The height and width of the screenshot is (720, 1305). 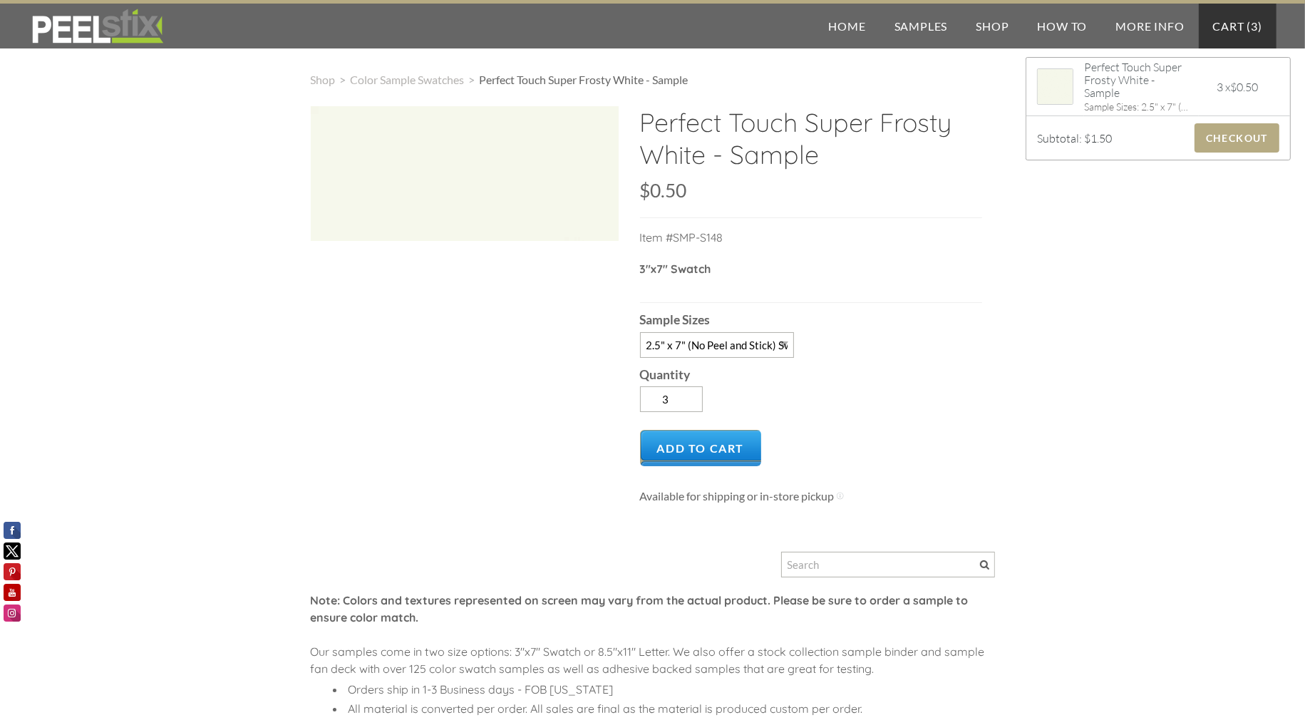 What do you see at coordinates (97, 26) in the screenshot?
I see `img: REFACE SUPPLIES` at bounding box center [97, 26].